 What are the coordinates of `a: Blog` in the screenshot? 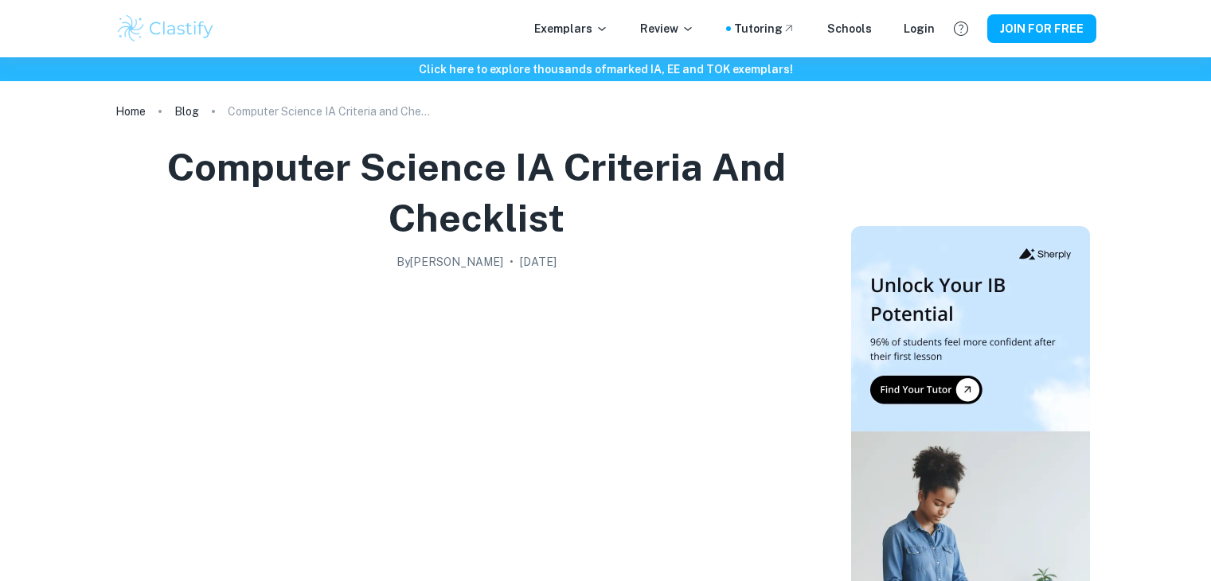 It's located at (186, 111).